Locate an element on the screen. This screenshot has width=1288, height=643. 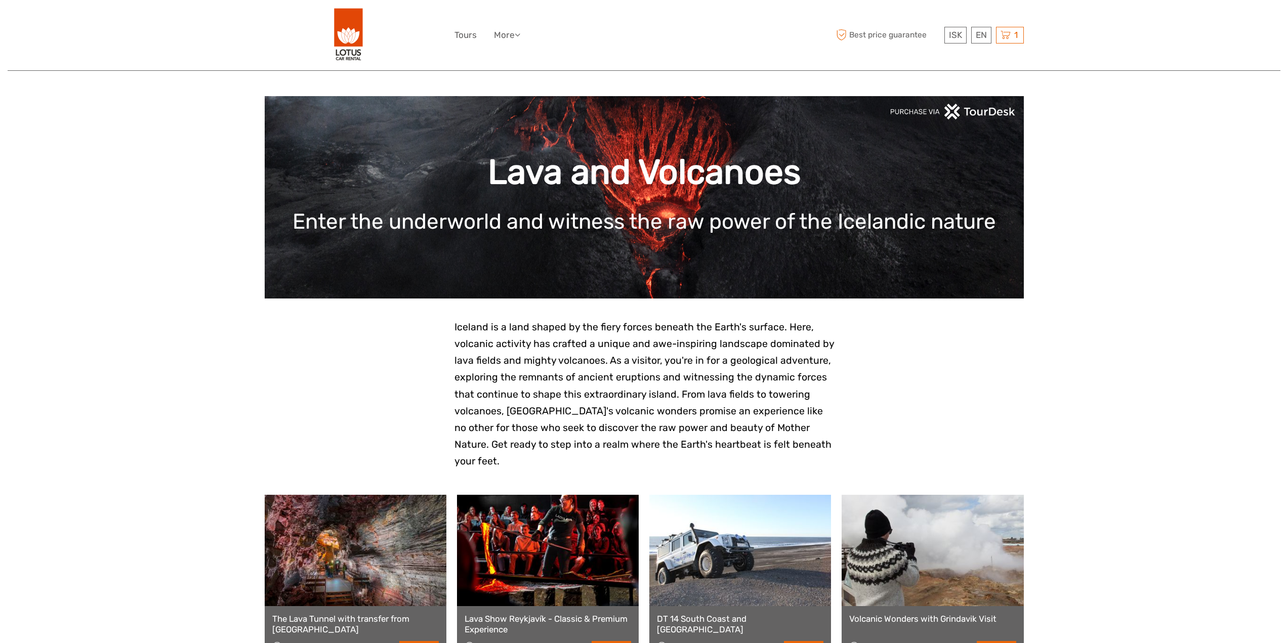
span: ISK is located at coordinates (956, 35).